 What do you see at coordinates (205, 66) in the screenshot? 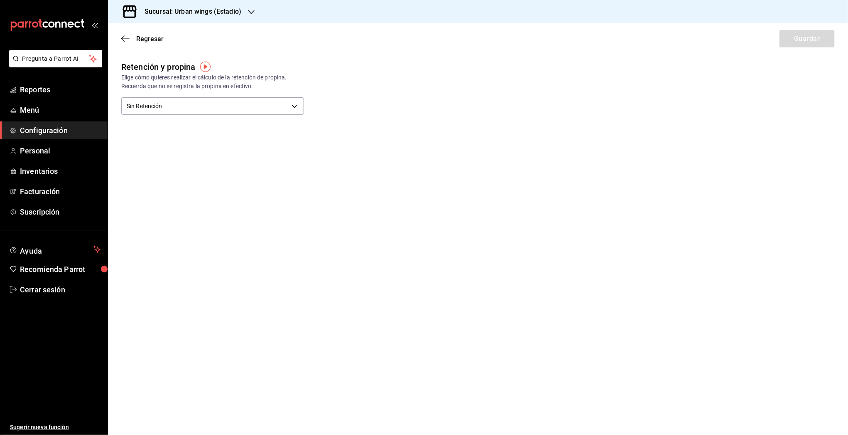
I see `img: Tooltip marker` at bounding box center [205, 66].